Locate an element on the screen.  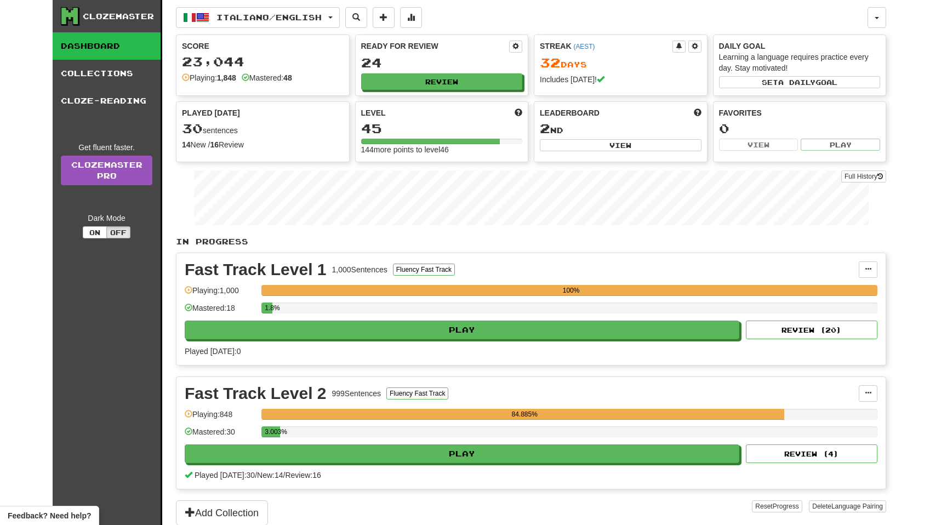
div: 45 is located at coordinates (442, 128).